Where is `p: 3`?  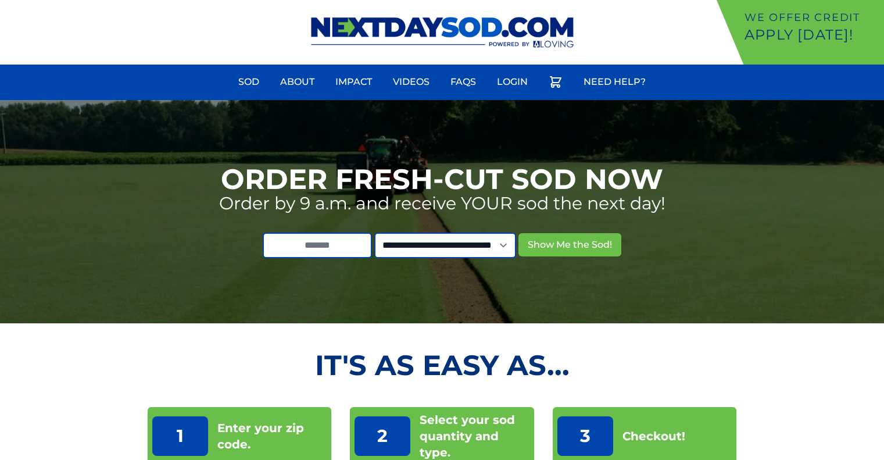 p: 3 is located at coordinates (585, 436).